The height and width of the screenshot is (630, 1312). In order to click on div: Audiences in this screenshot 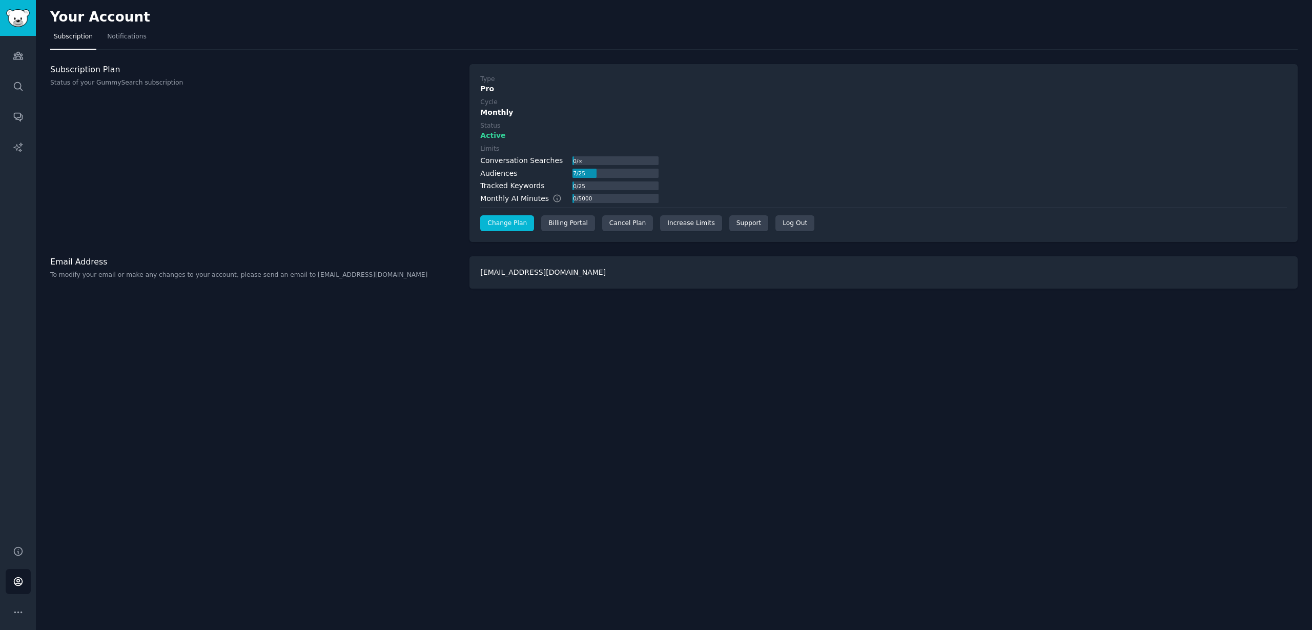, I will do `click(499, 173)`.